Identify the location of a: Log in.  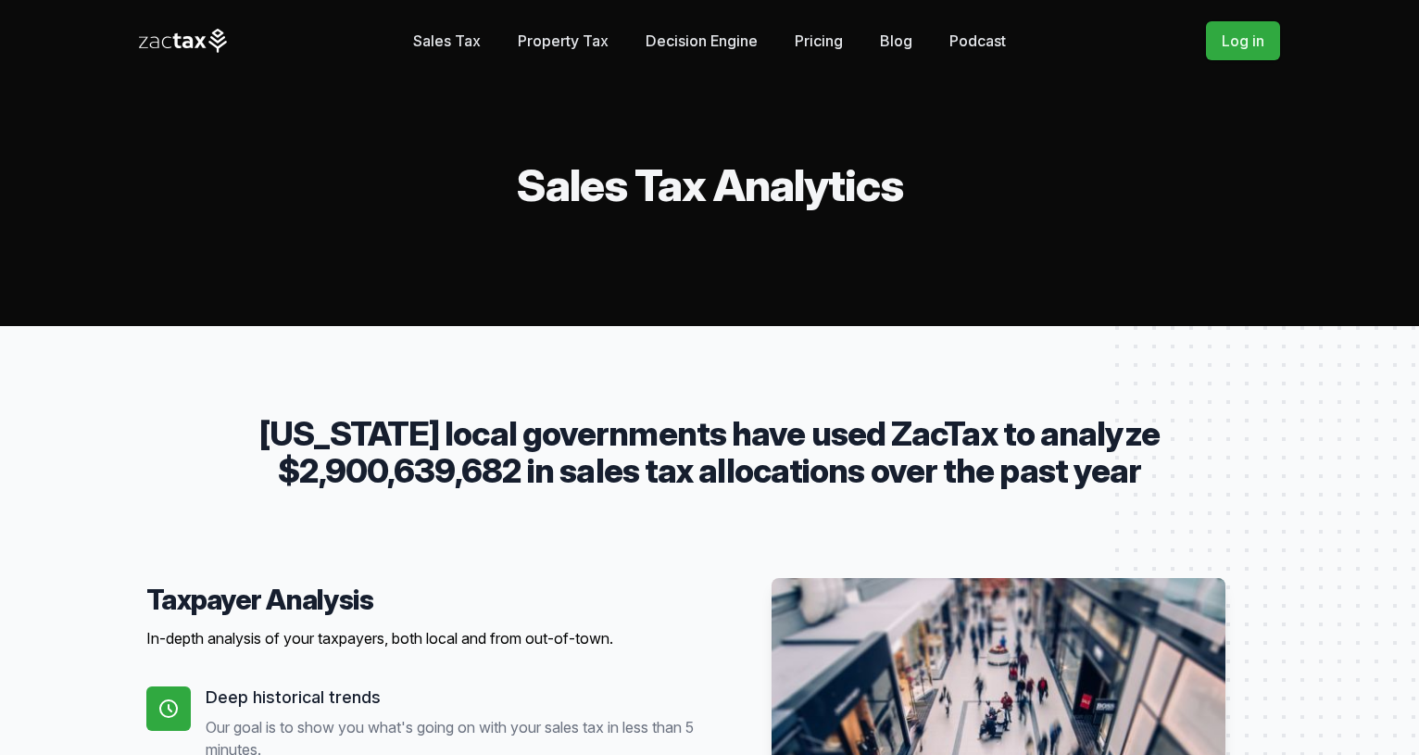
(1243, 41).